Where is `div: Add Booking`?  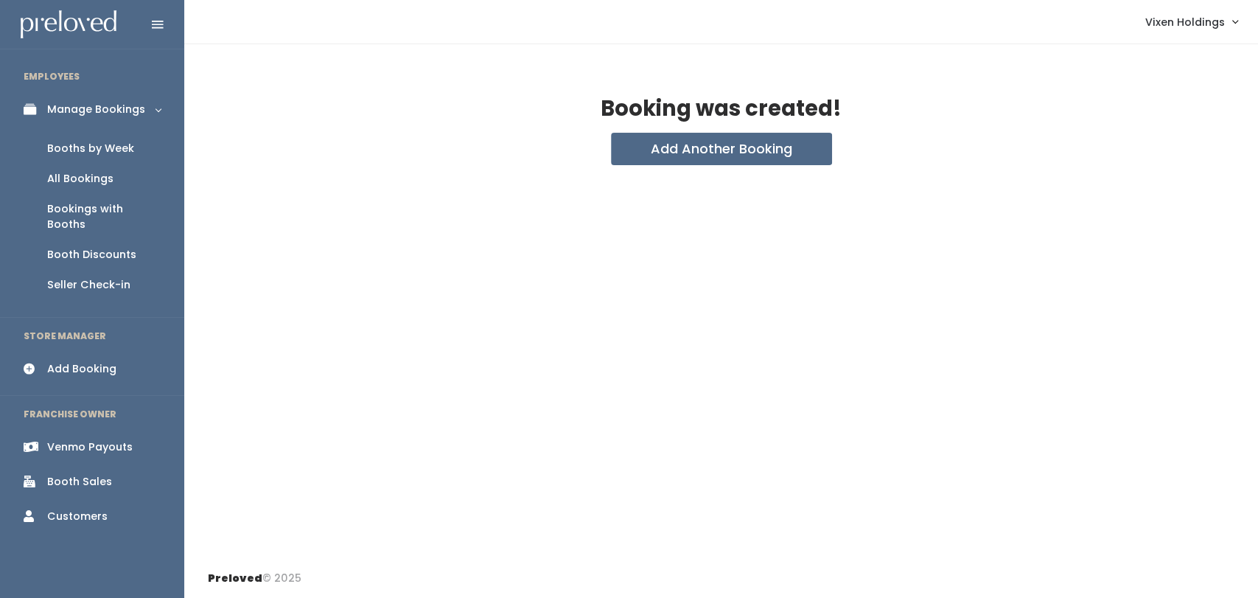
div: Add Booking is located at coordinates (82, 369).